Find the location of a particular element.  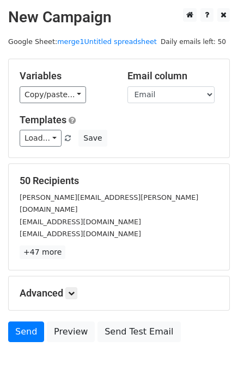

a: Send is located at coordinates (26, 332).